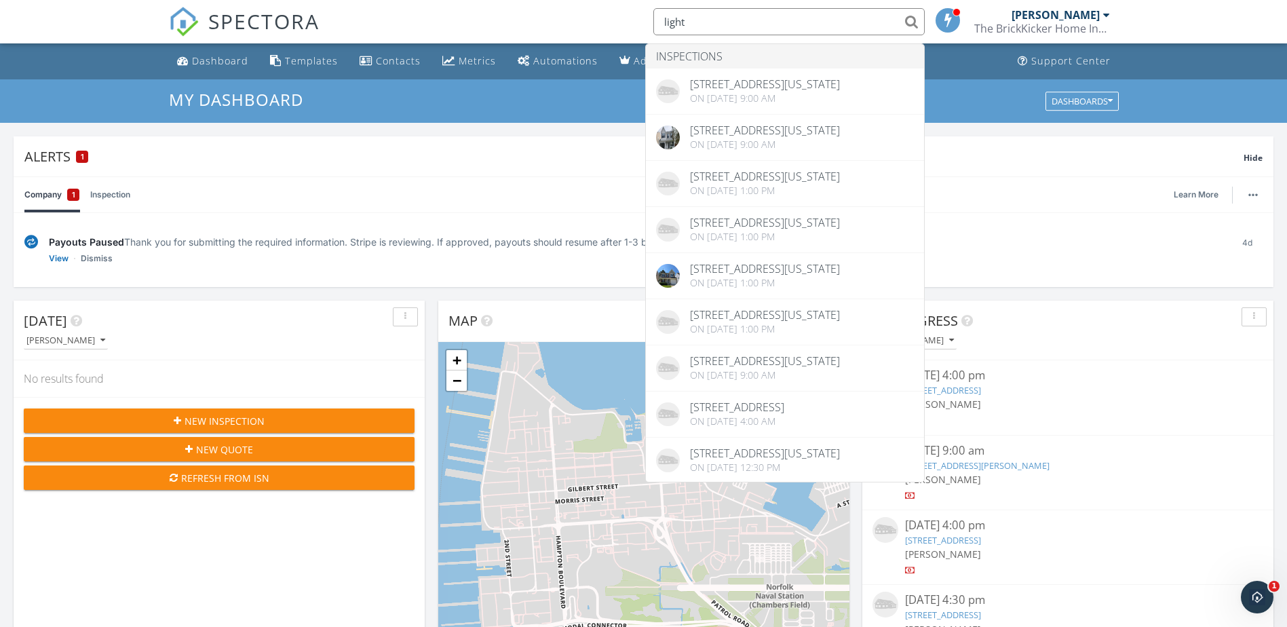 This screenshot has width=1287, height=627. I want to click on img: ellipsis-632cfdd7c38ec3a7d453.svg, so click(1253, 195).